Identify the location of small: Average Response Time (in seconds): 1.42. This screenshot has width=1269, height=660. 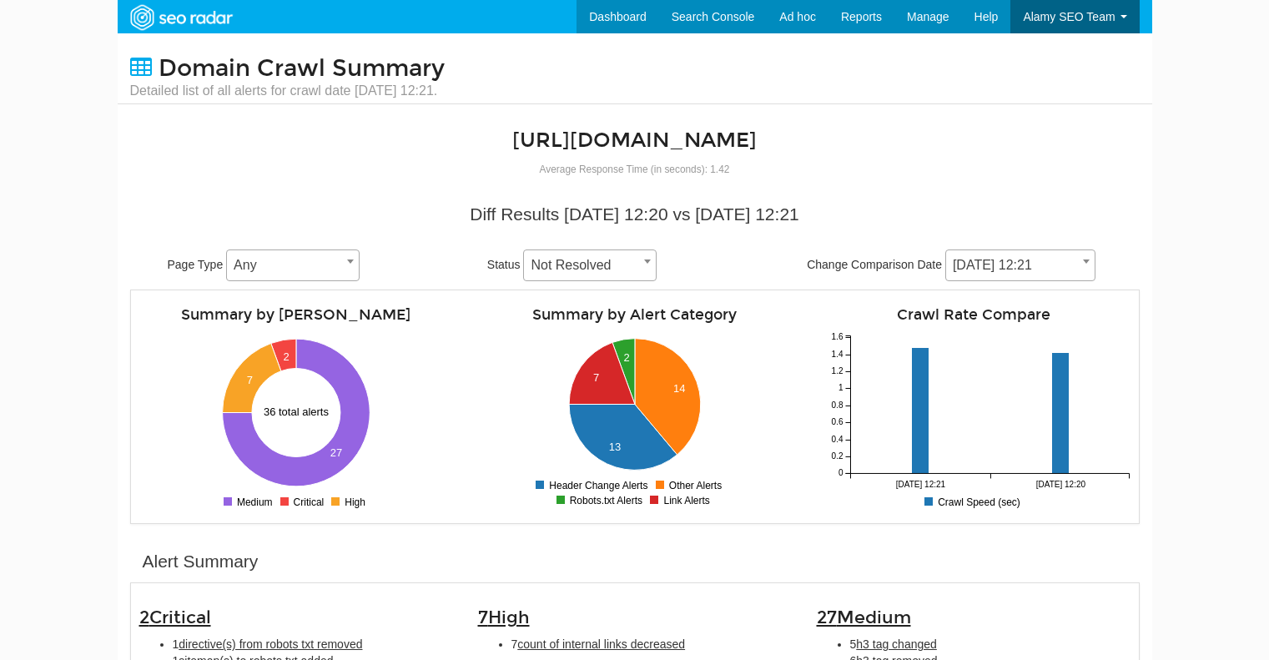
(635, 169).